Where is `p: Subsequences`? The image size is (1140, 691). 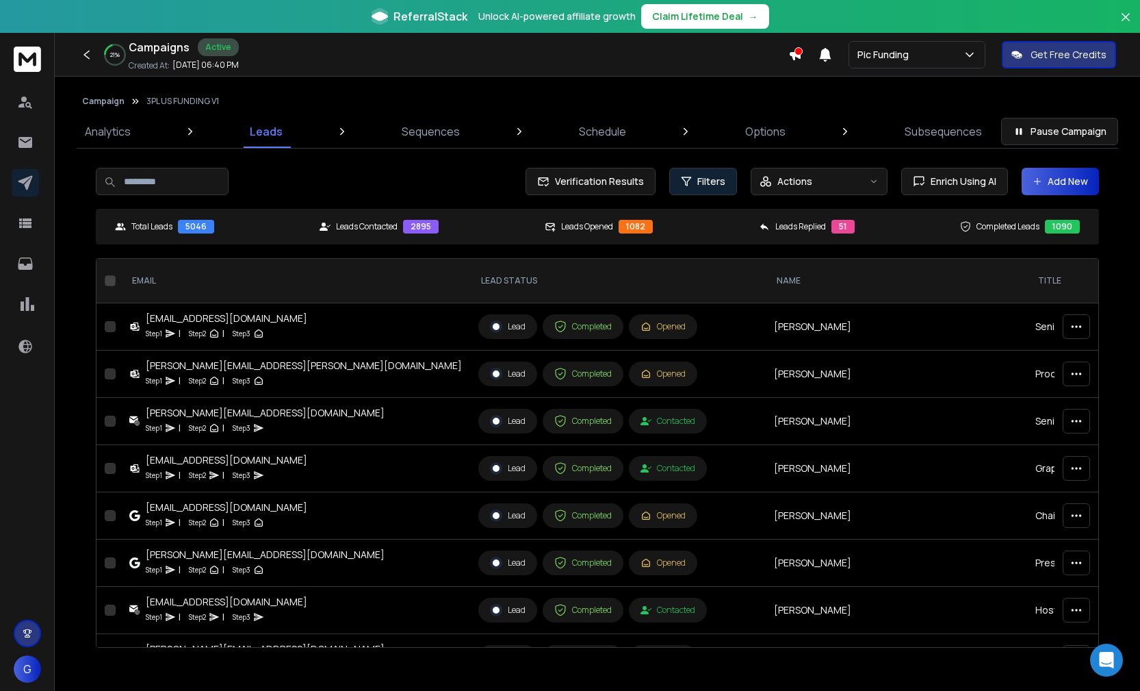
p: Subsequences is located at coordinates (943, 131).